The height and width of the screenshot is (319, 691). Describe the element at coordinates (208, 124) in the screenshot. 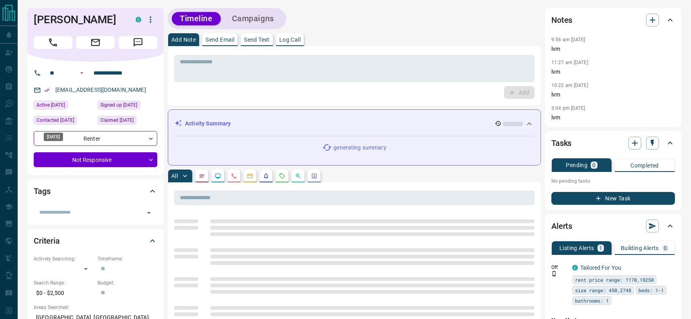

I see `p: Activity Summary` at that location.